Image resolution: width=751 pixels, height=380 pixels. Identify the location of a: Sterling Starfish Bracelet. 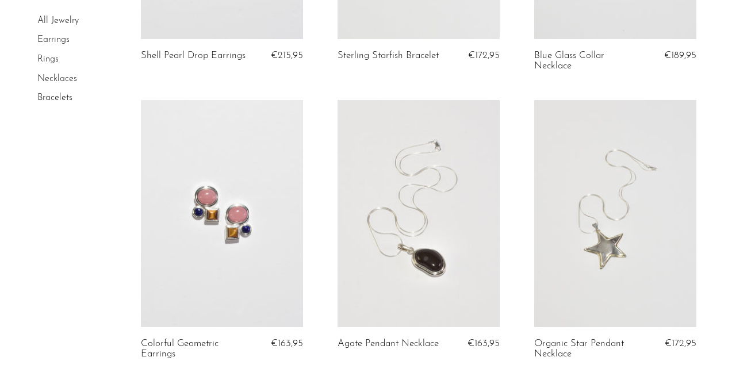
(388, 56).